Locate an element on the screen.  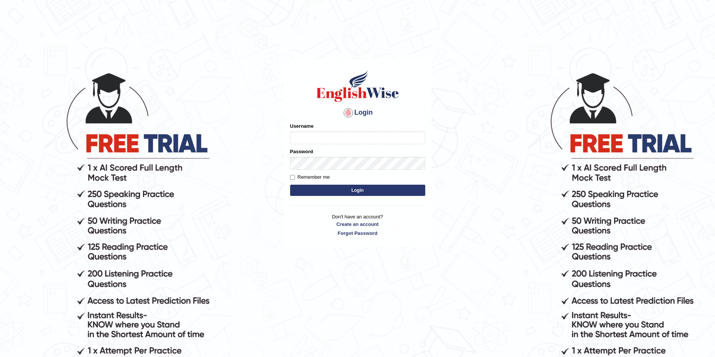
p: Don't have an account? is located at coordinates (357, 225).